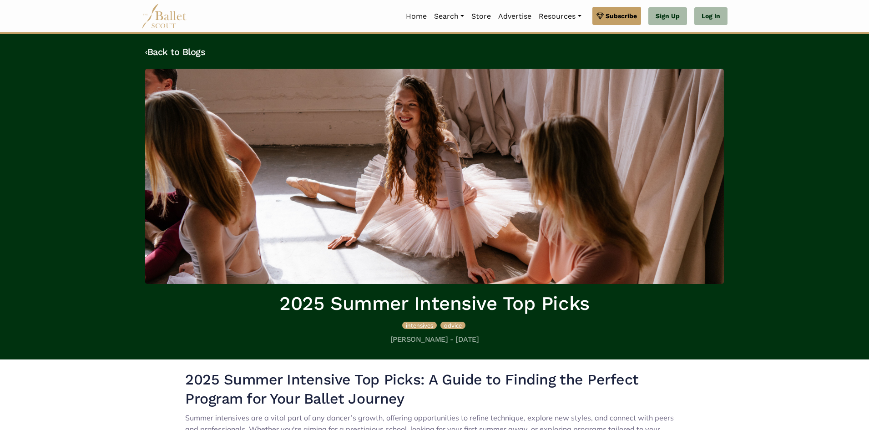 This screenshot has width=869, height=430. Describe the element at coordinates (514, 16) in the screenshot. I see `a: Advertise` at that location.